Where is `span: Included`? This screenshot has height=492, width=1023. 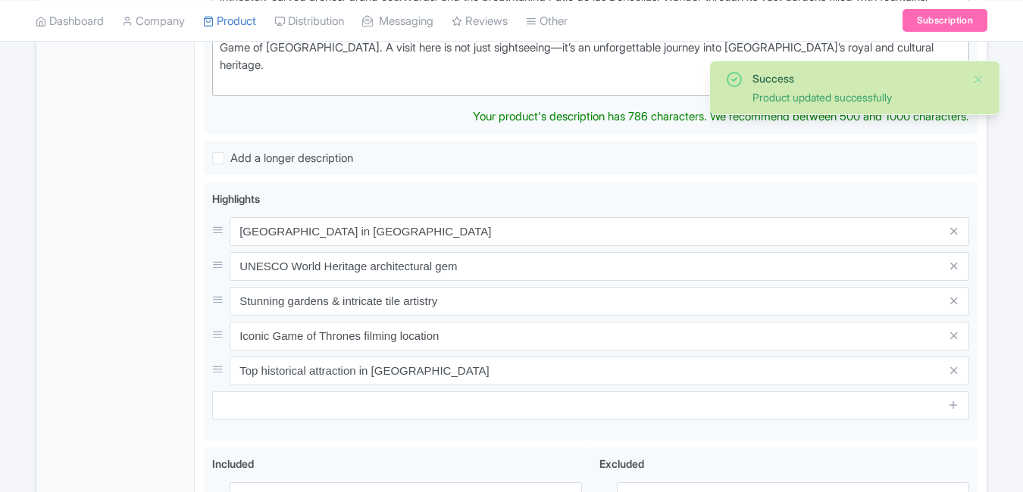 span: Included is located at coordinates (233, 464).